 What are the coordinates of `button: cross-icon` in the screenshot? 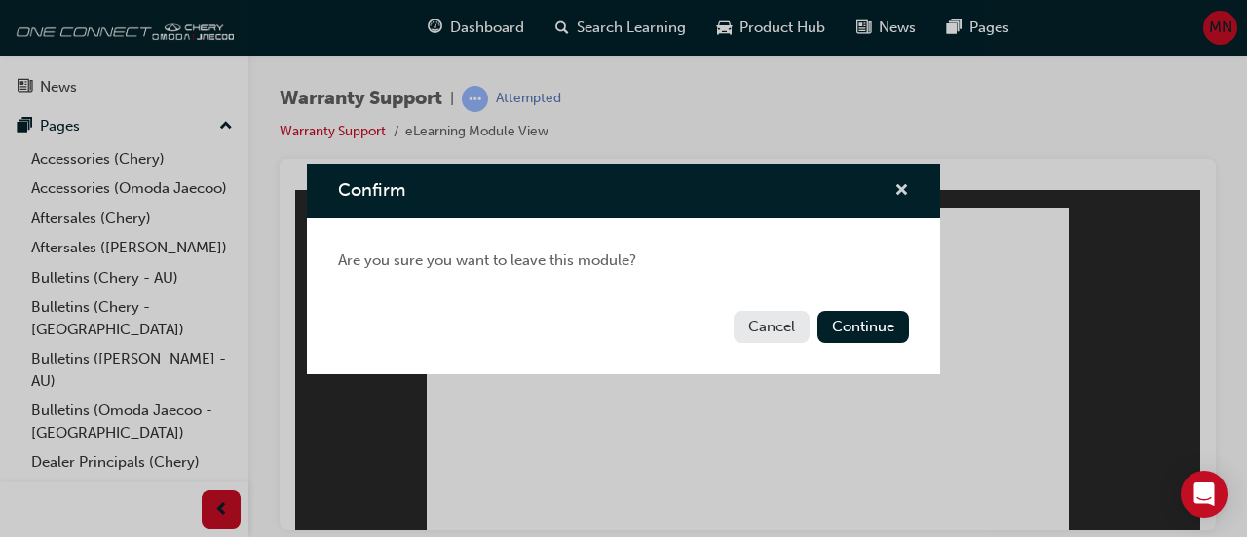 It's located at (901, 191).